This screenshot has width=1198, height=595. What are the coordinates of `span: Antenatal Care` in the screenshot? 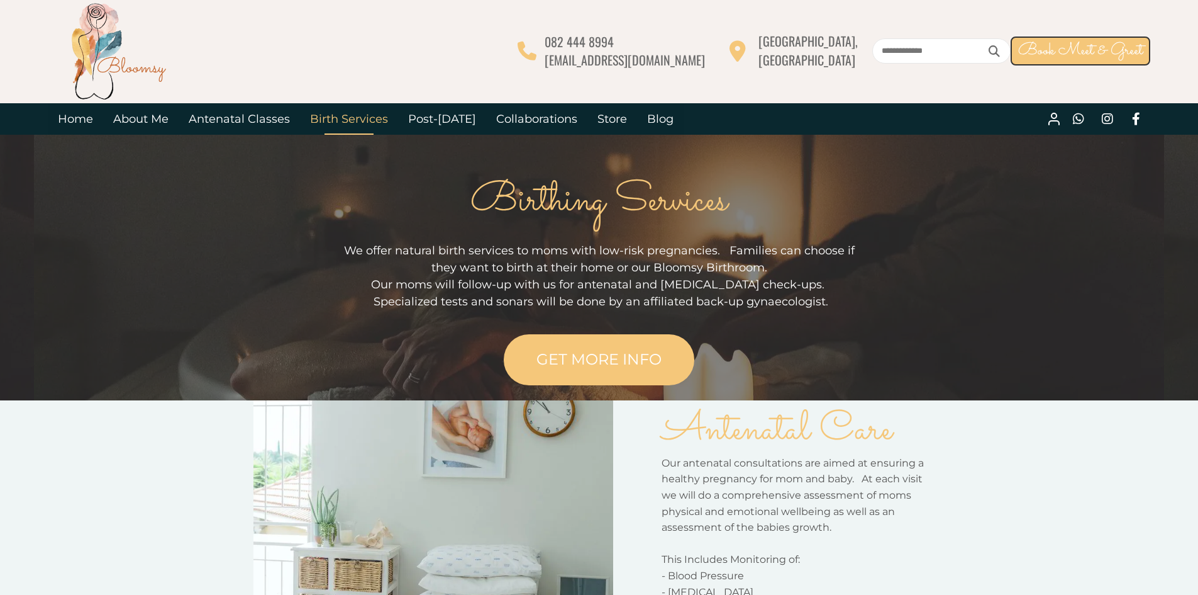 It's located at (777, 430).